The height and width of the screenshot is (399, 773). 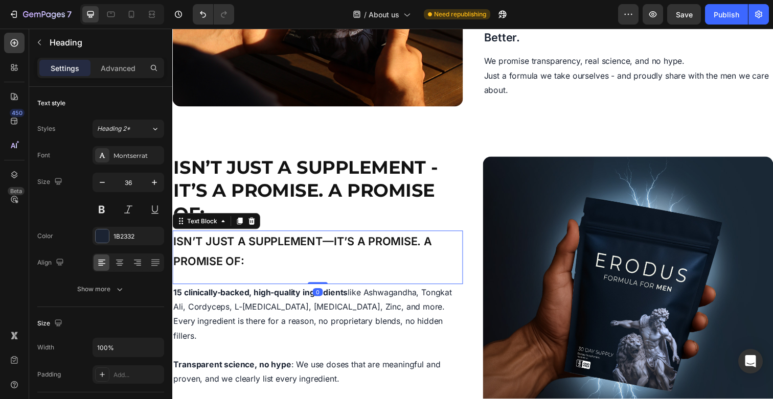 I want to click on span: About us, so click(x=384, y=14).